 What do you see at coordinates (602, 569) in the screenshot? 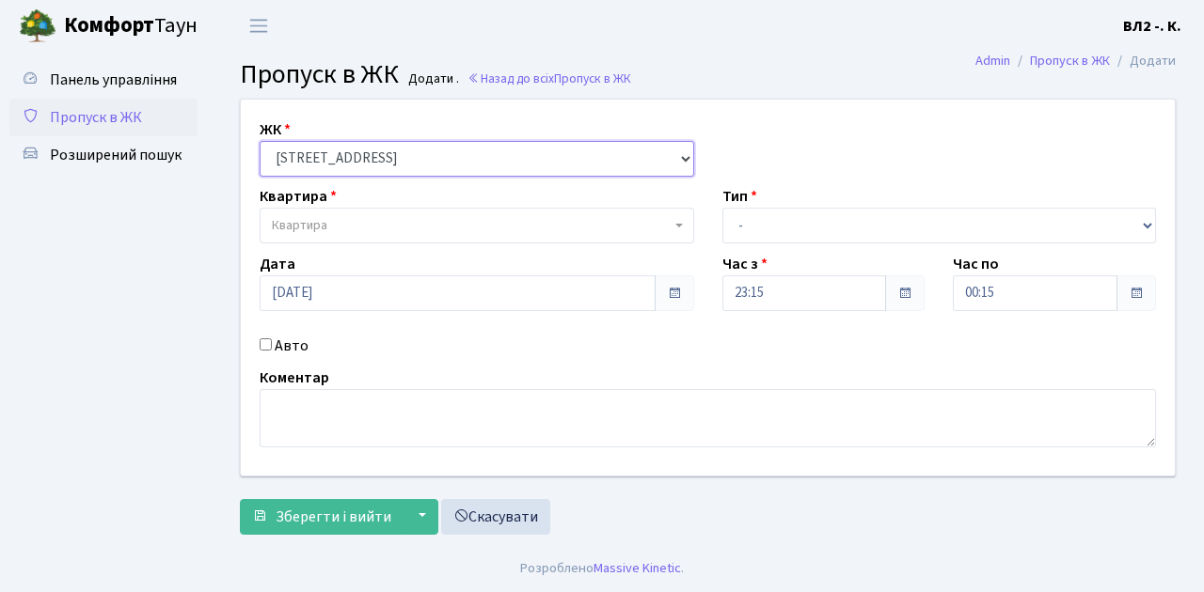
I see `div: Розроблено .` at bounding box center [602, 569].